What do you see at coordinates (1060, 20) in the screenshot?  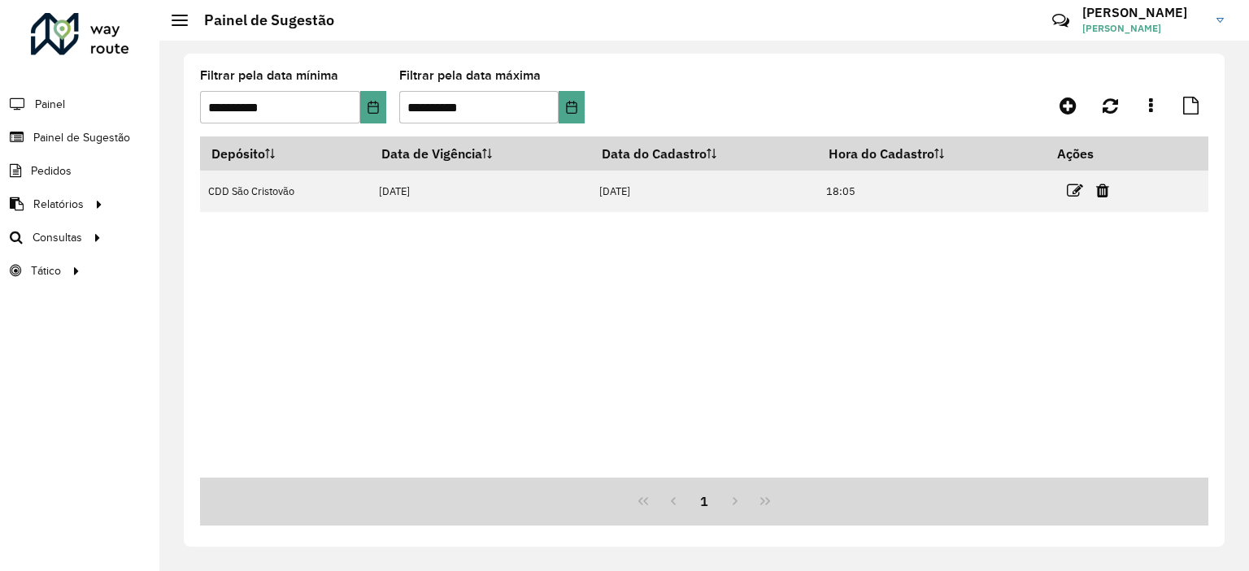 I see `a: Contato Rápido` at bounding box center [1060, 20].